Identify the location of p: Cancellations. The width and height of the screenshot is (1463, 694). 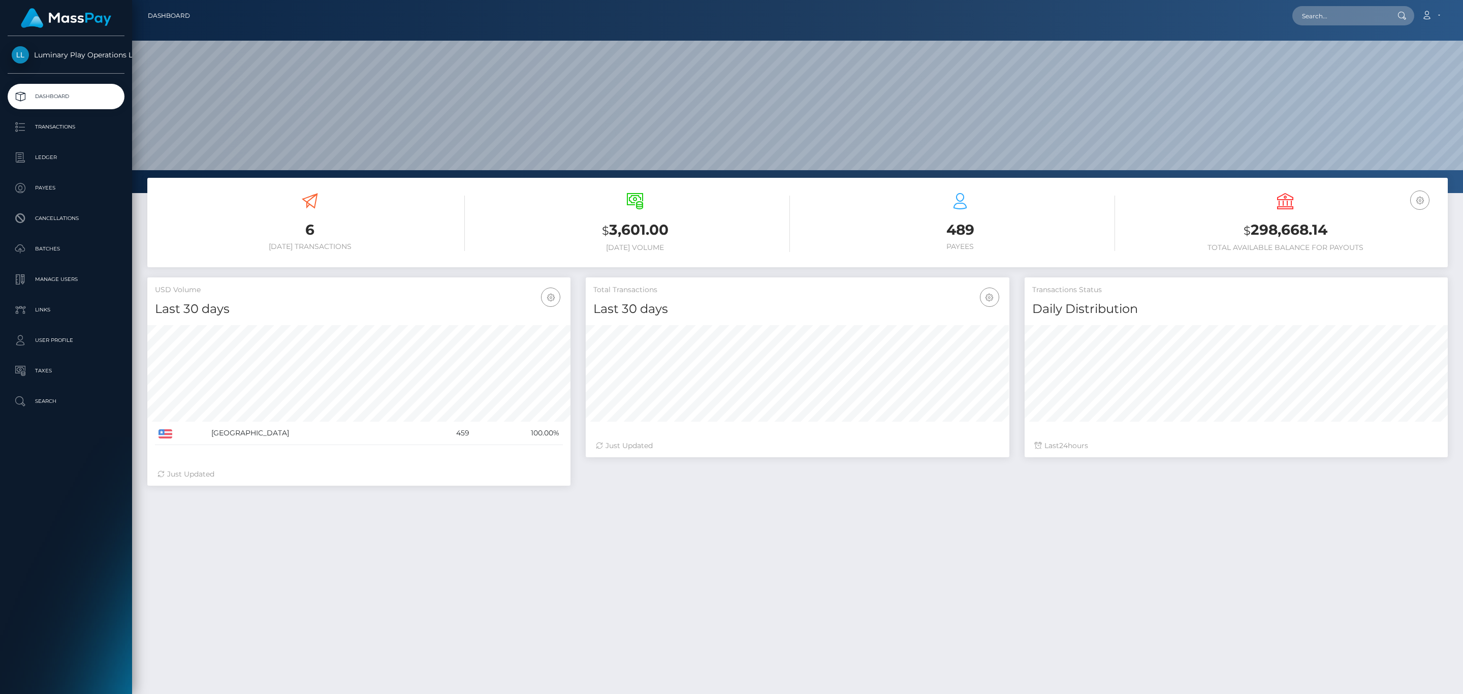
(66, 218).